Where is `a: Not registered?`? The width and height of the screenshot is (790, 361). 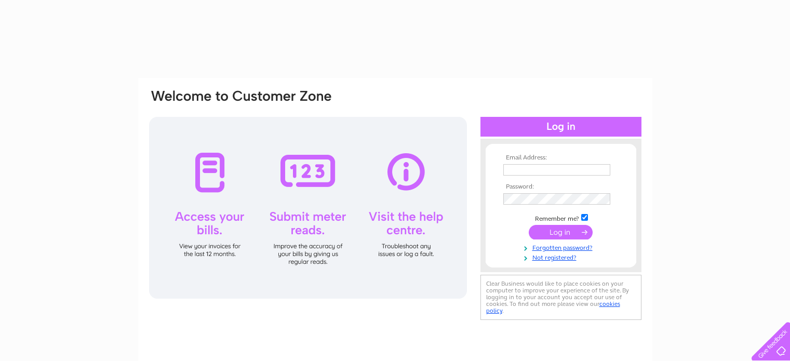
a: Not registered? is located at coordinates (562, 257).